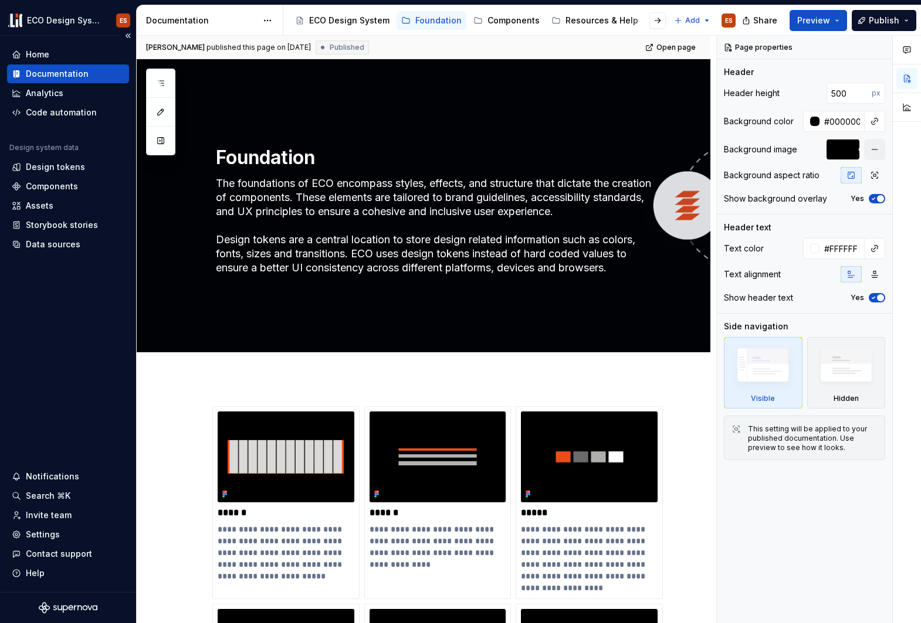  Describe the element at coordinates (38, 55) in the screenshot. I see `div: Home` at that location.